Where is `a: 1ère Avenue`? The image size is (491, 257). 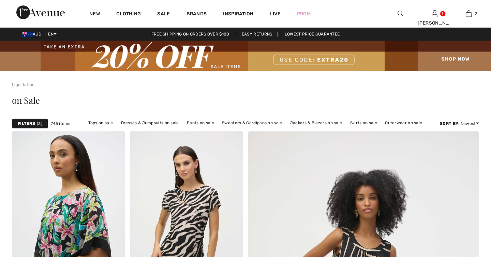
a: 1ère Avenue is located at coordinates (41, 12).